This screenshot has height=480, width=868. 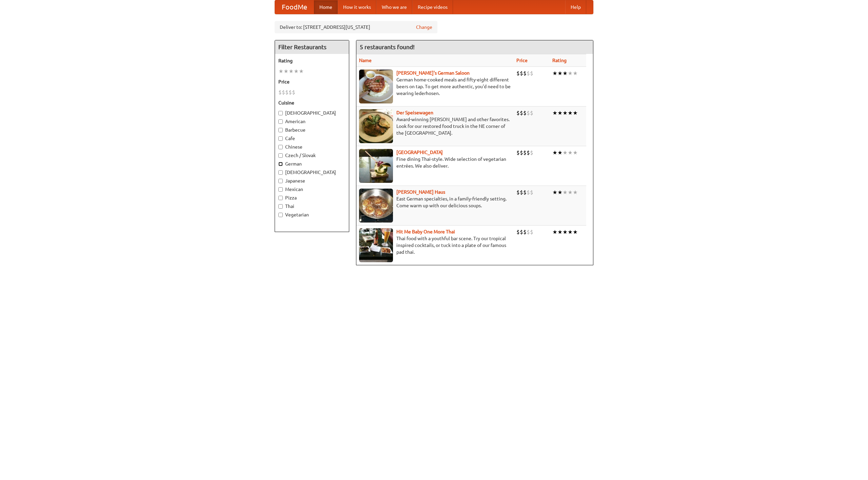 What do you see at coordinates (280, 130) in the screenshot?
I see `input: Barbecue` at bounding box center [280, 130].